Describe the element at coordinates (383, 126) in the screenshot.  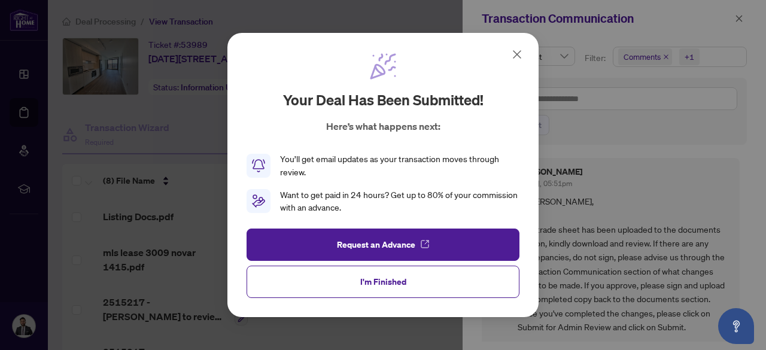
I see `p: Here’s what happens next:` at that location.